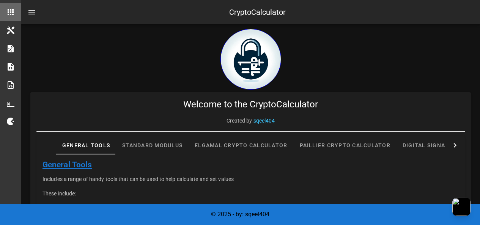 This screenshot has width=480, height=225. I want to click on div: General Tools, so click(86, 145).